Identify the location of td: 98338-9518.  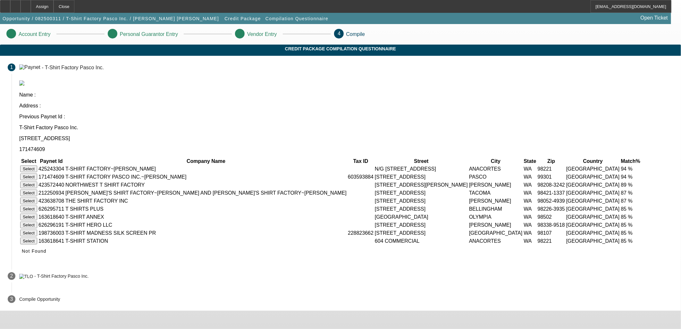
(551, 225).